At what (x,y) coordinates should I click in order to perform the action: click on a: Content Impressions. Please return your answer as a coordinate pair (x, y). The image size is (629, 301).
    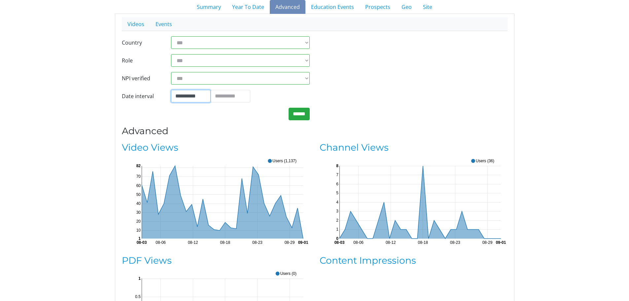
    Looking at the image, I should click on (368, 260).